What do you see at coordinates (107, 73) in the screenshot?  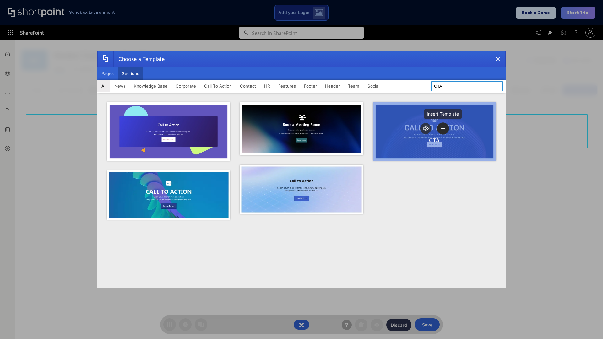 I see `button: Pages` at bounding box center [107, 73].